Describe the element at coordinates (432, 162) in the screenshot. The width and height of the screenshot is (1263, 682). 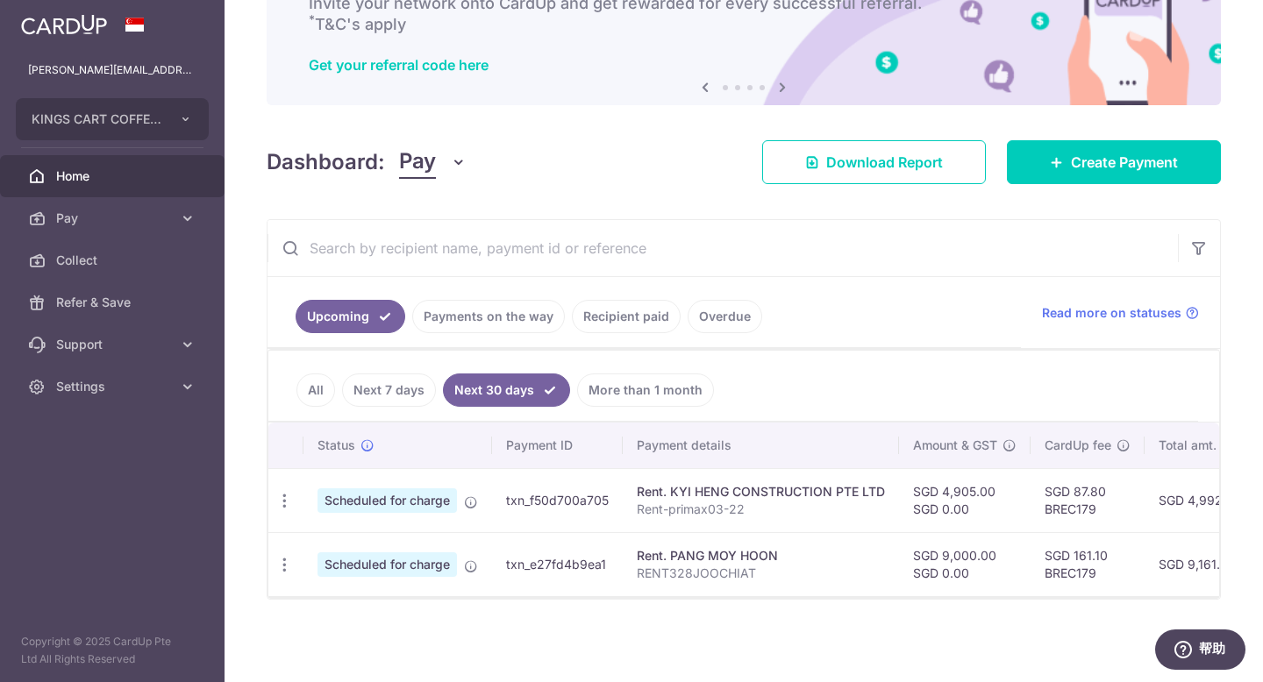
I see `button: Pay` at that location.